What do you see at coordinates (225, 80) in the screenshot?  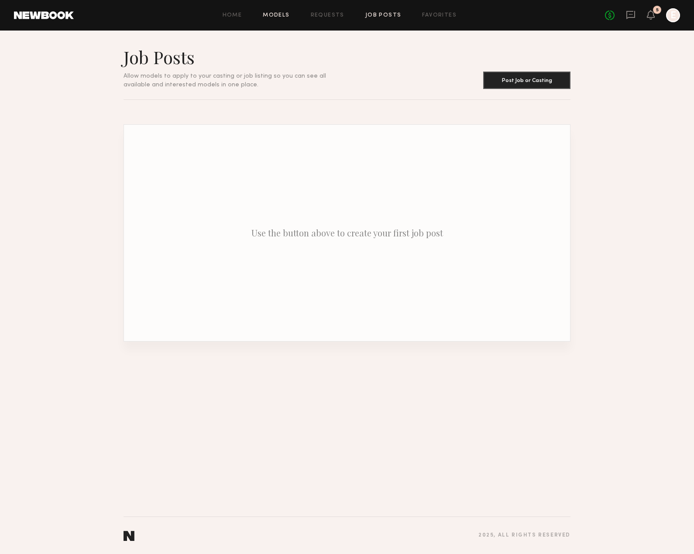 I see `span: Allow models to apply to your casting or job listing so you can see all available and interested ...` at bounding box center [225, 80].